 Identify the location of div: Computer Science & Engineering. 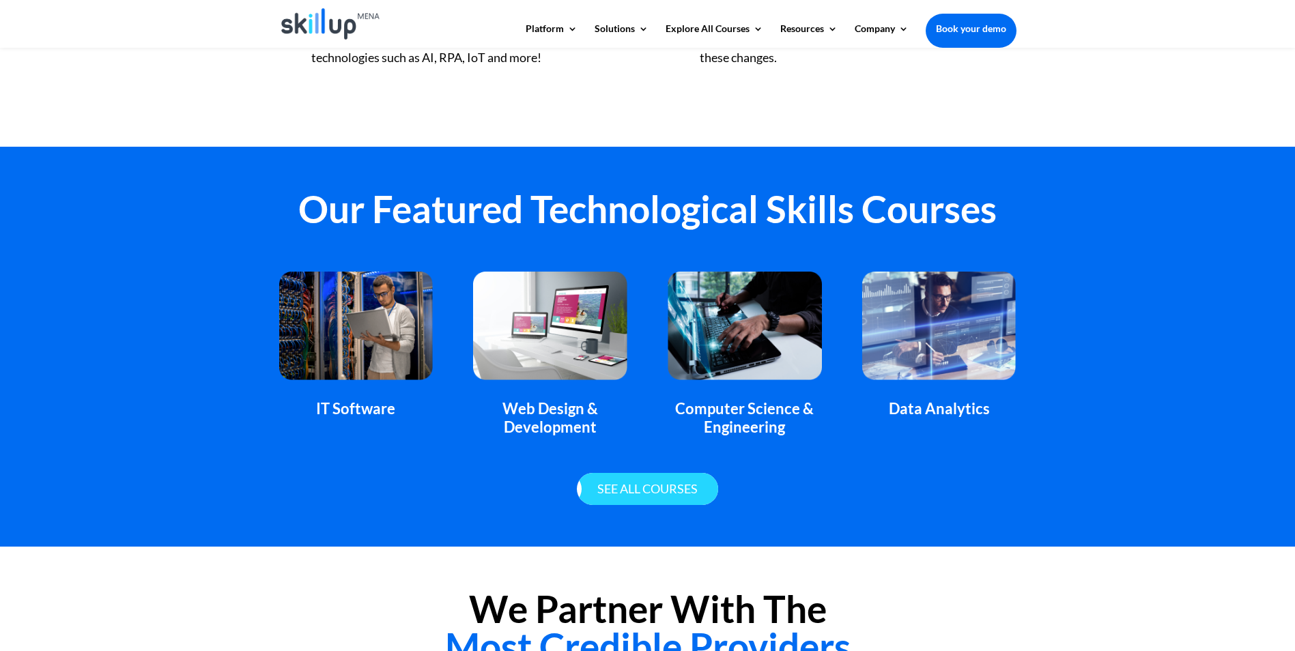
(744, 418).